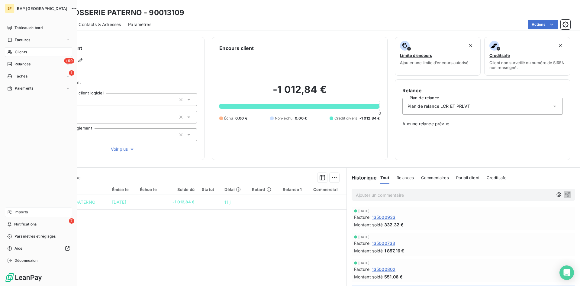 The image size is (580, 286). I want to click on span: 1, so click(72, 73).